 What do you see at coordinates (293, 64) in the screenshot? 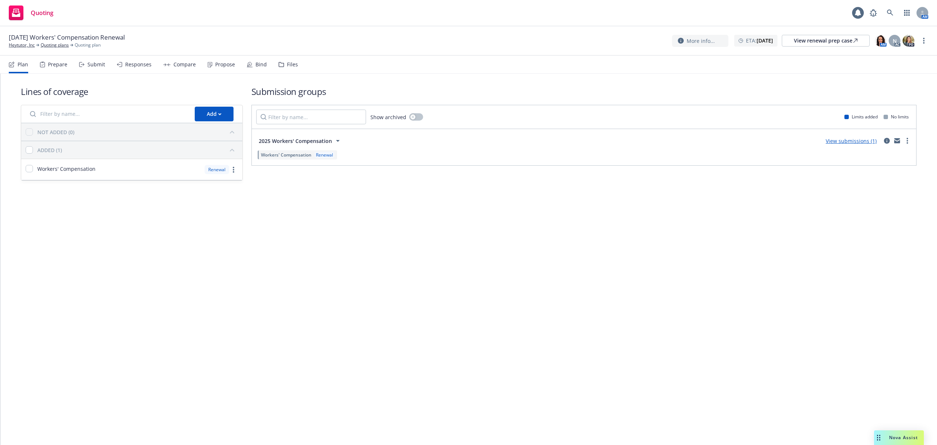
I see `div: Files` at bounding box center [293, 64].